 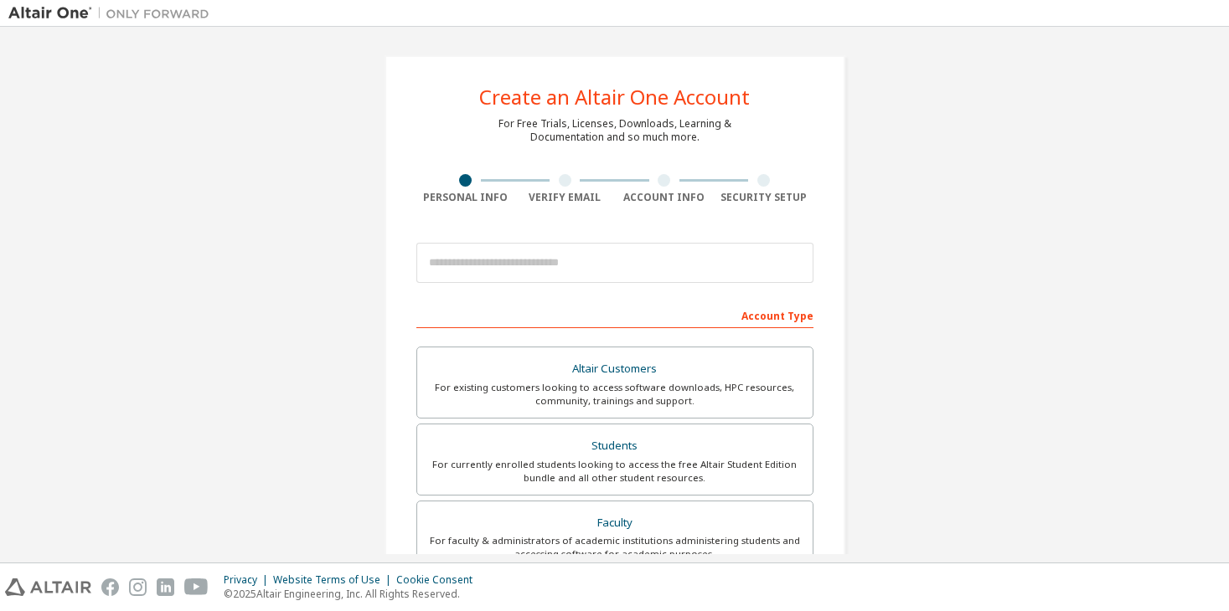 What do you see at coordinates (615, 472) in the screenshot?
I see `div: For currently enrolled students looking to access the free Altair Student Edition bundle and all ...` at bounding box center [615, 472].